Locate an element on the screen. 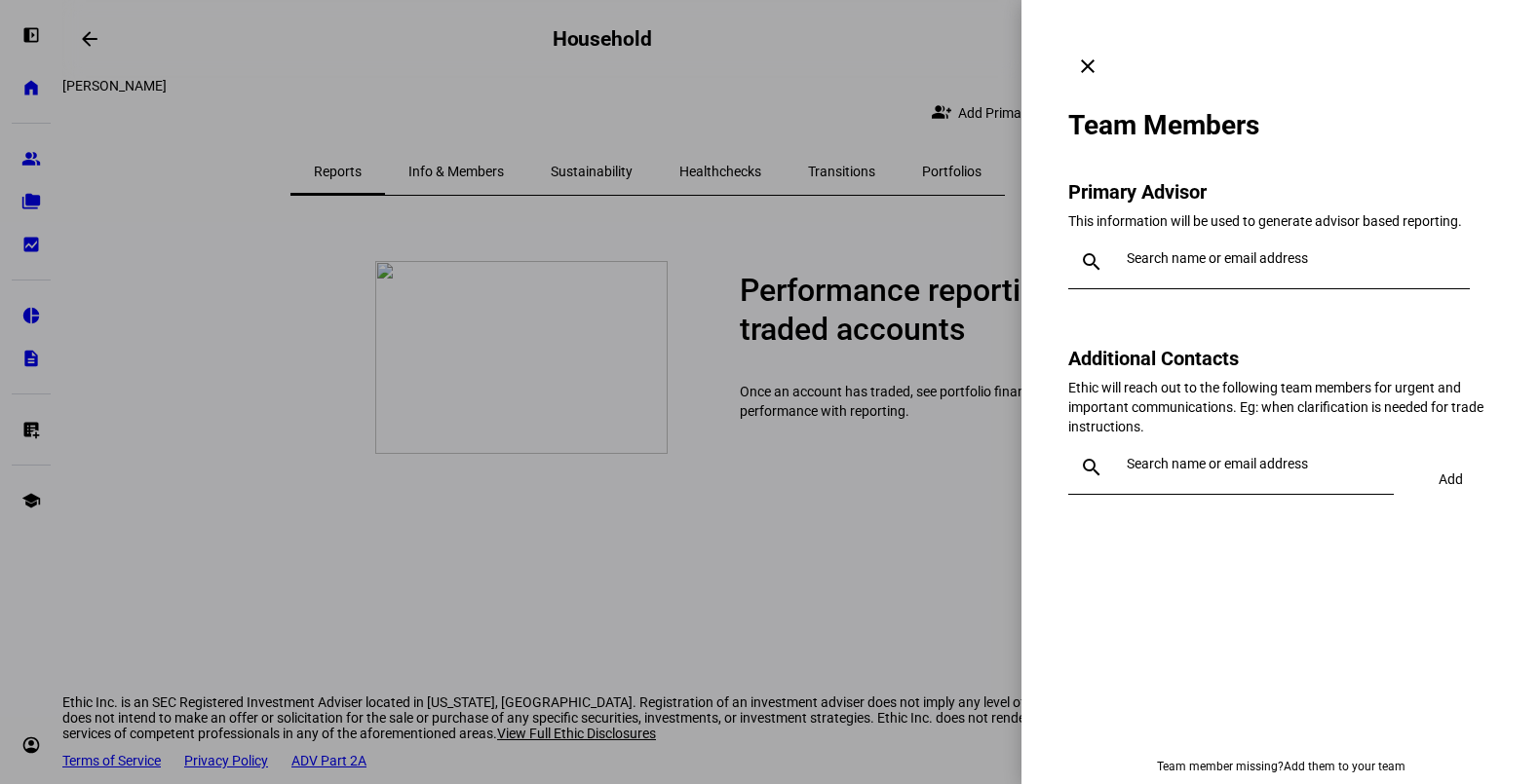  h3: Additional Contacts is located at coordinates (1281, 359).